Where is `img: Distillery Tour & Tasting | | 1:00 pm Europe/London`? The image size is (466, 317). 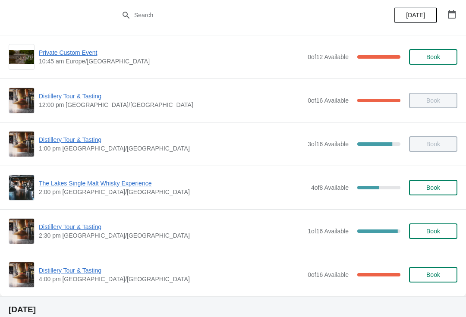 img: Distillery Tour & Tasting | | 1:00 pm Europe/London is located at coordinates (22, 144).